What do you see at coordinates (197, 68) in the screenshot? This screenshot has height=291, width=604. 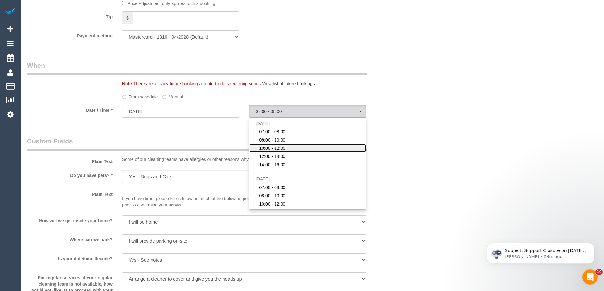 I see `legend: When` at bounding box center [197, 68].